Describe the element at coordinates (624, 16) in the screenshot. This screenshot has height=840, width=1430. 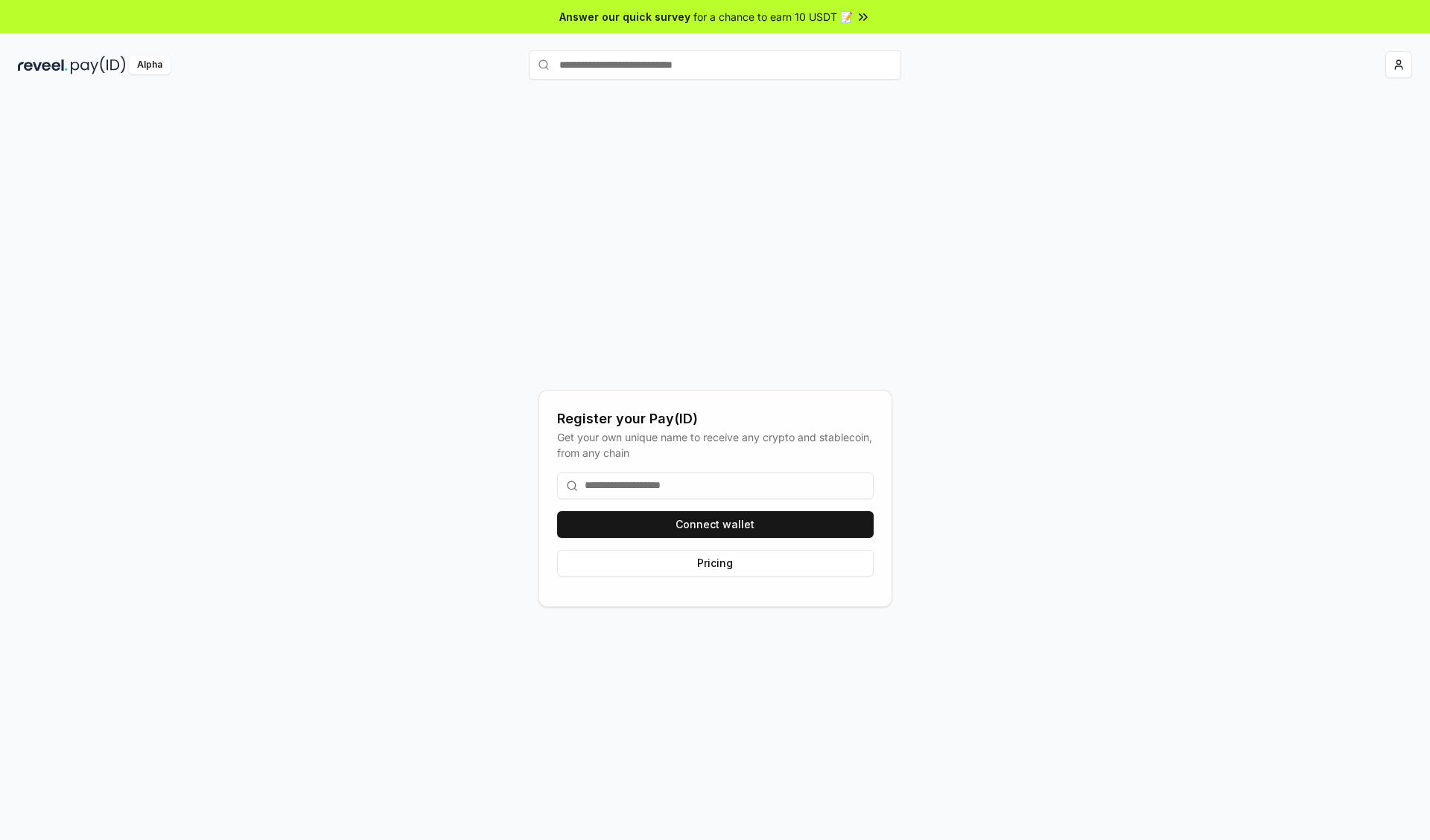
I see `span: Answer our quick survey` at that location.